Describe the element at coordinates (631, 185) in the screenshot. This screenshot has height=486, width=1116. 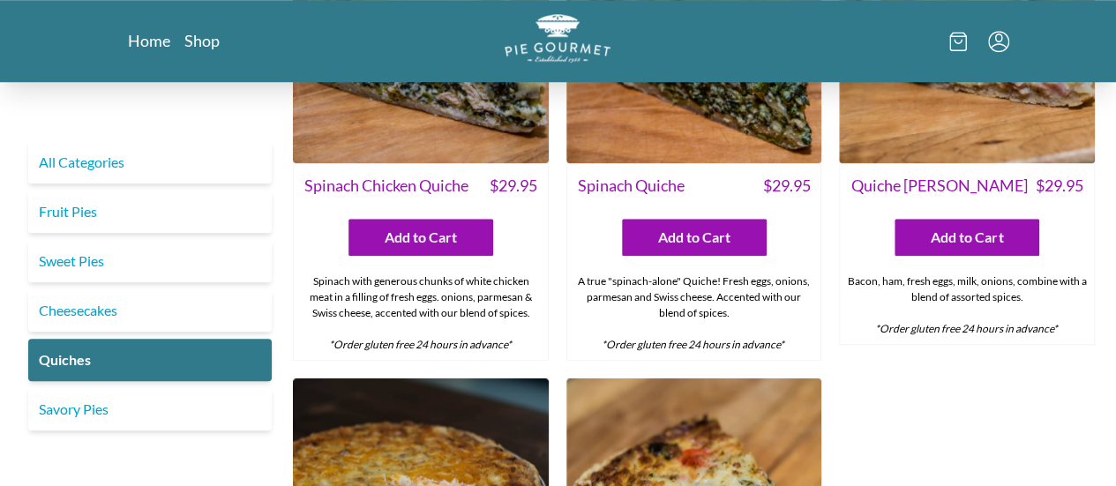
I see `span: Spinach Quiche` at that location.